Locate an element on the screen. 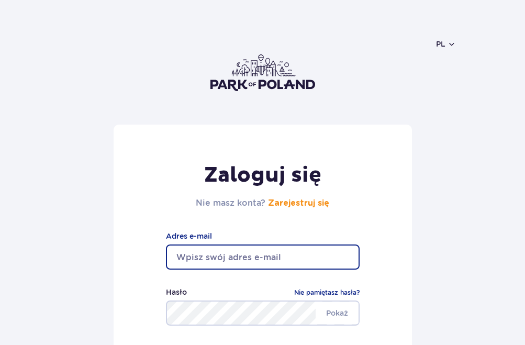 This screenshot has height=345, width=525. input: Wpisz swój adres e-mail is located at coordinates (263, 257).